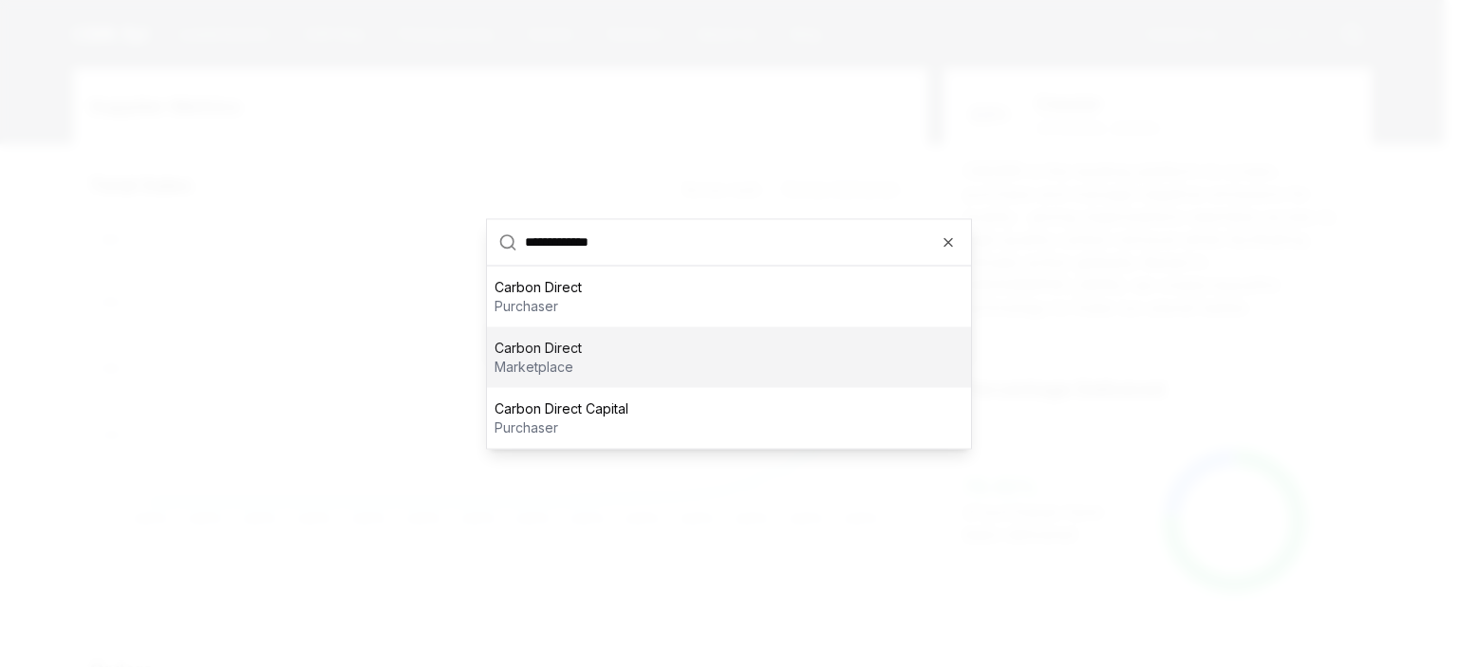  I want to click on p: Carbon Direct Capital, so click(561, 408).